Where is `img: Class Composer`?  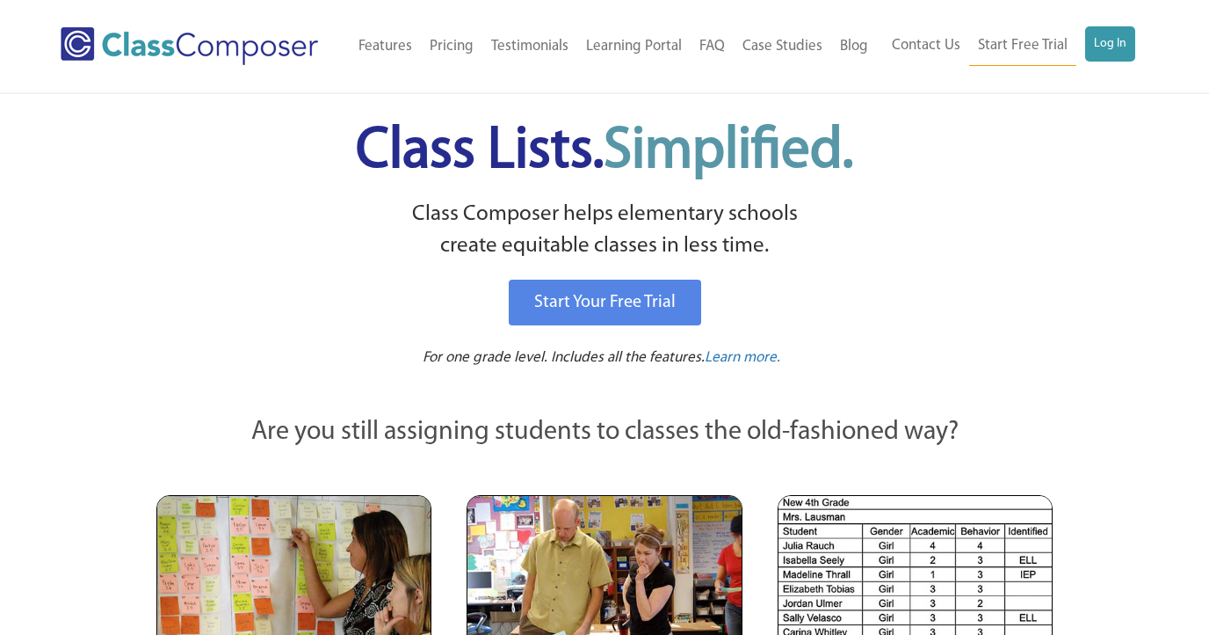
img: Class Composer is located at coordinates (189, 46).